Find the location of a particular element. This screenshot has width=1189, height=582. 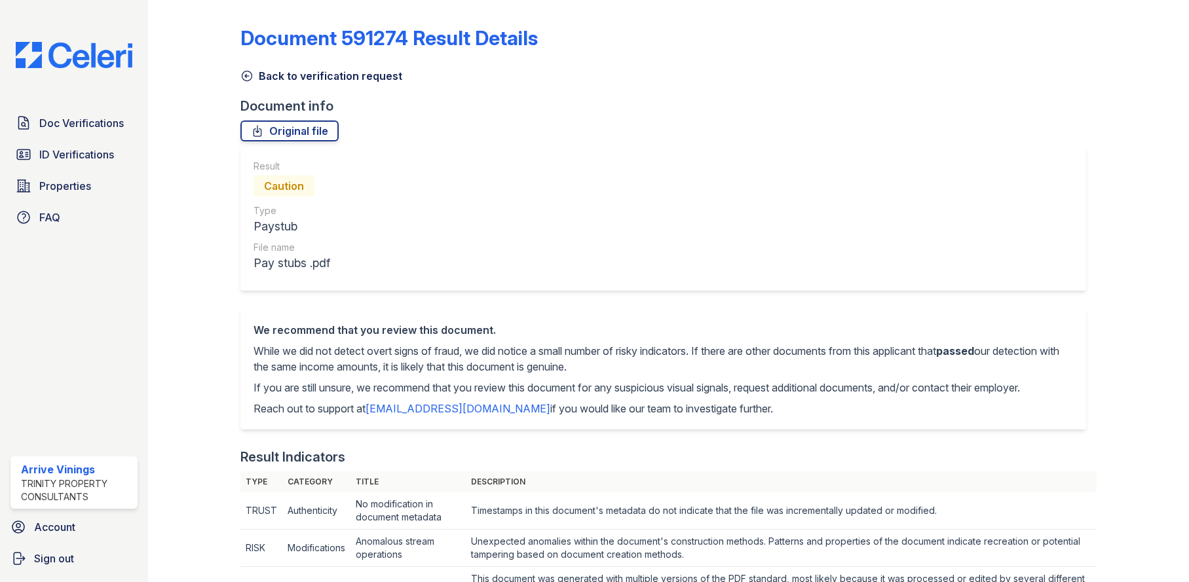

p: Reach out to support at if you would like our team to investigate further. is located at coordinates (663, 409).